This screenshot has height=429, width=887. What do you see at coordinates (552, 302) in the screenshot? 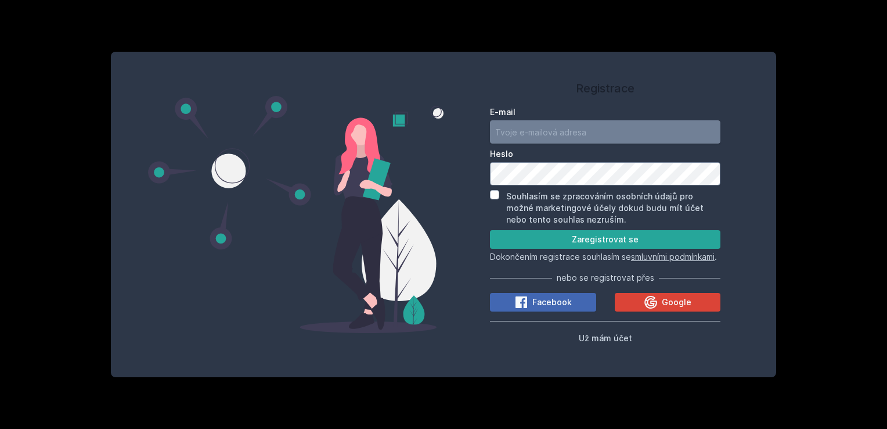
I see `span: Facebook` at bounding box center [552, 302].